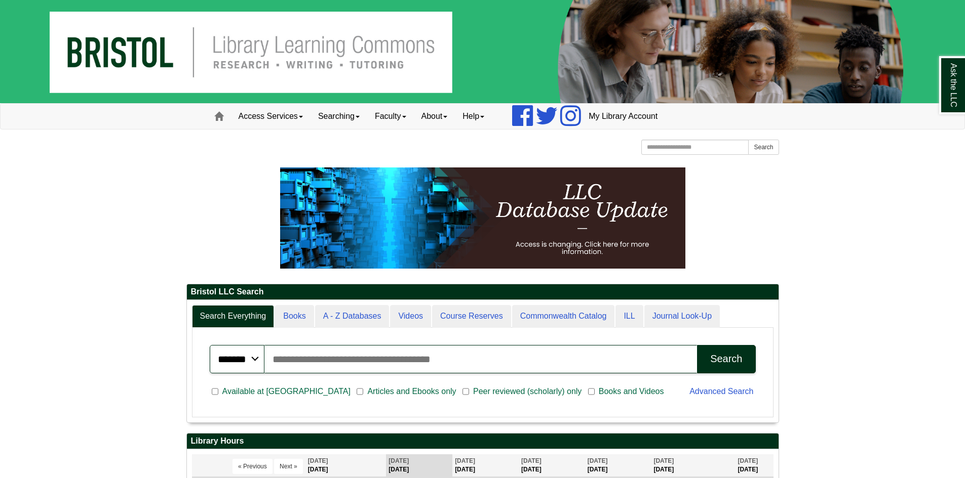 The image size is (965, 478). I want to click on div: Search, so click(726, 359).